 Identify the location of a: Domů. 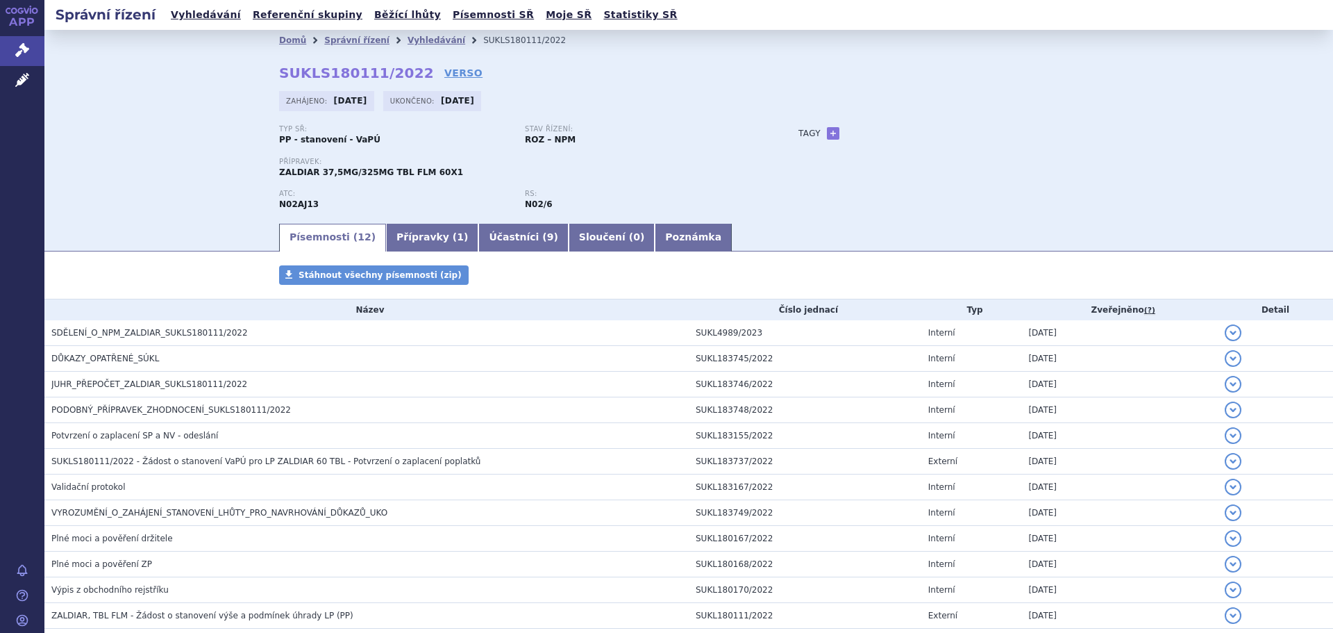
(292, 40).